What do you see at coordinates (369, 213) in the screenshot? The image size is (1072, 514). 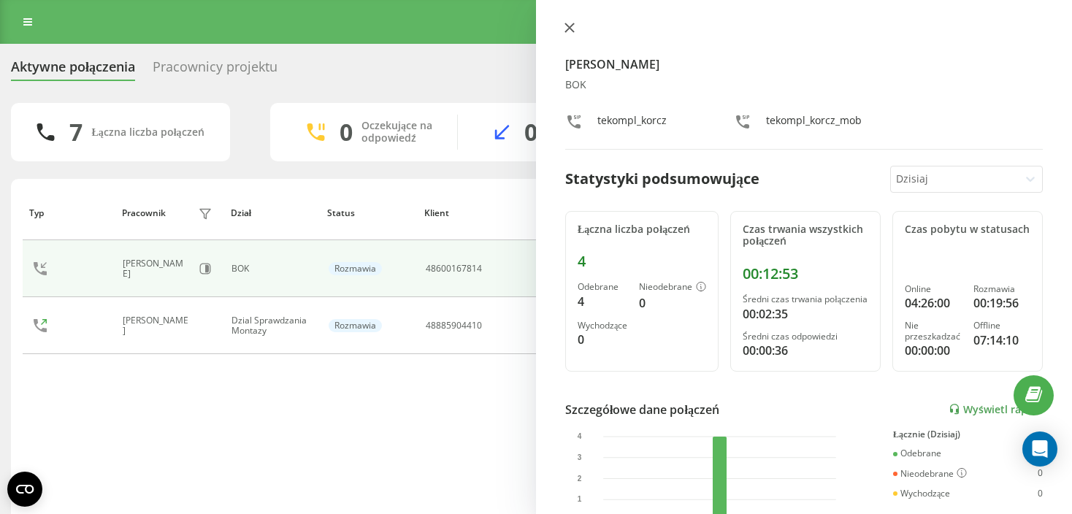 I see `div: Status` at bounding box center [369, 213].